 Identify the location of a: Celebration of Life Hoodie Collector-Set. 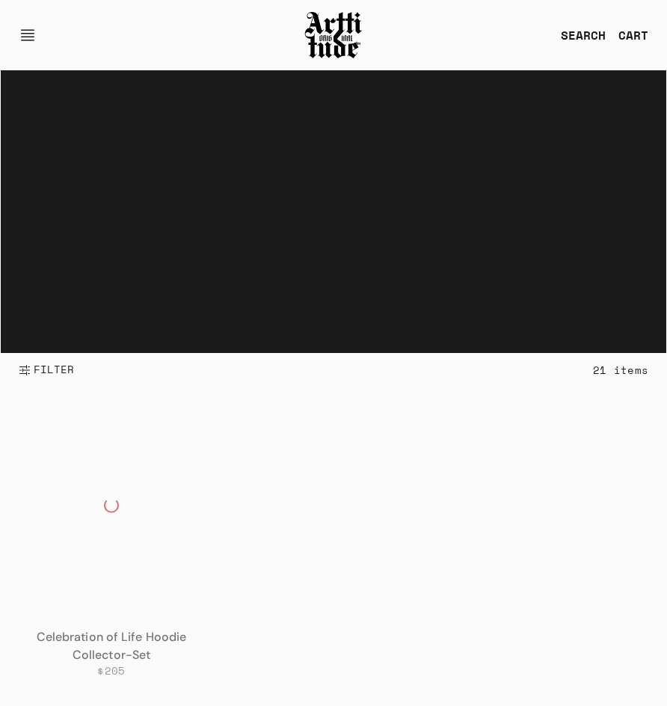
(111, 645).